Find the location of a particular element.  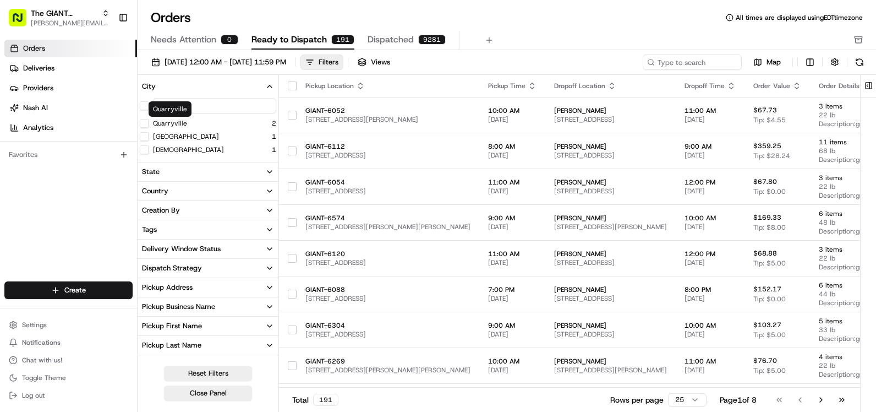

a: 📗Knowledge Base is located at coordinates (47, 165).